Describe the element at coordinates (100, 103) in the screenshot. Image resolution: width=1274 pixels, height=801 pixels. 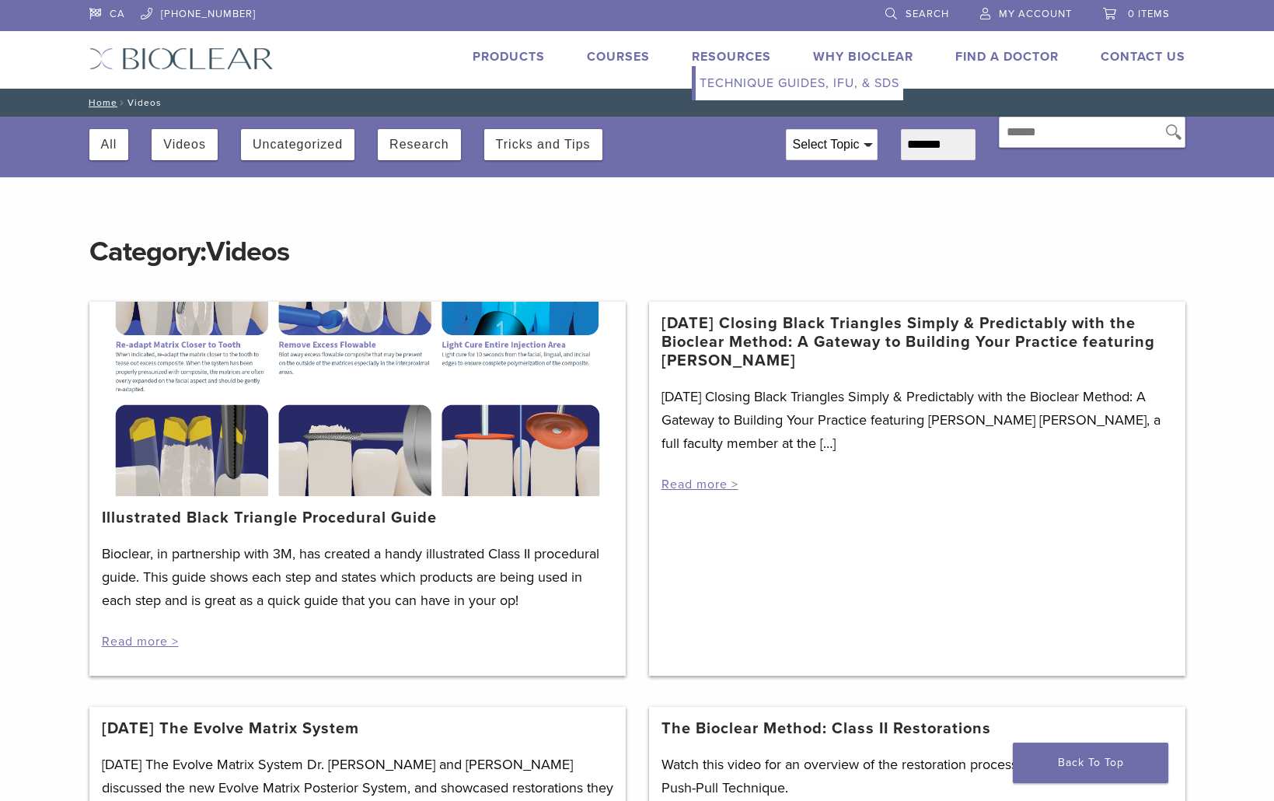
I see `a: Home` at that location.